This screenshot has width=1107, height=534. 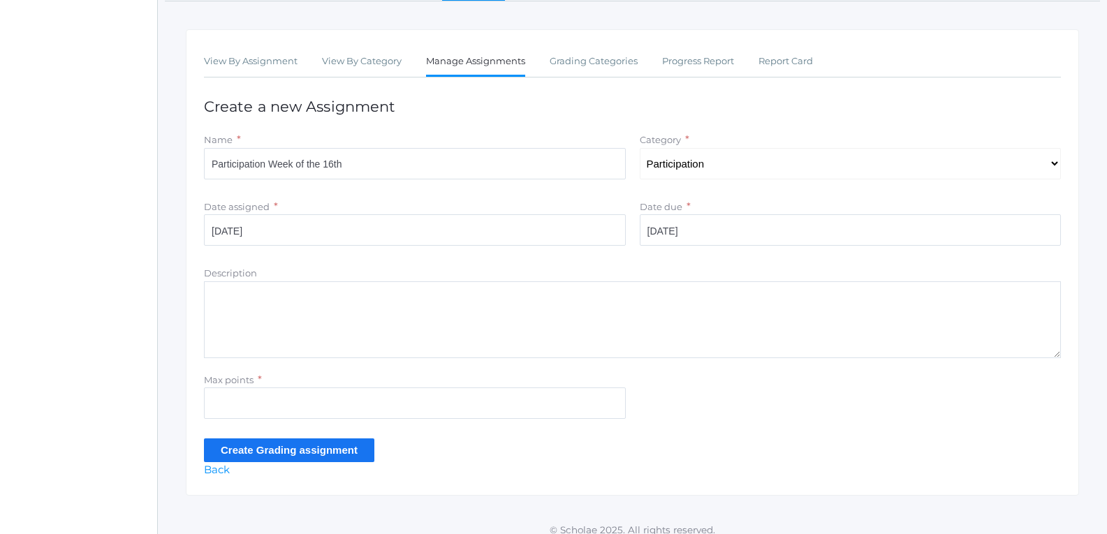 What do you see at coordinates (237, 207) in the screenshot?
I see `label: Date assigned` at bounding box center [237, 207].